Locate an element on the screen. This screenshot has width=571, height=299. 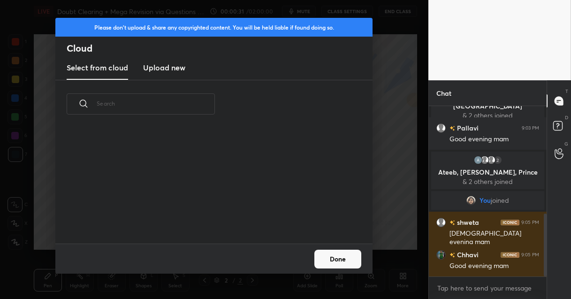
div: Please don't upload & share any copyrighted content. You will be held liable if found doing so. is located at coordinates (214, 27).